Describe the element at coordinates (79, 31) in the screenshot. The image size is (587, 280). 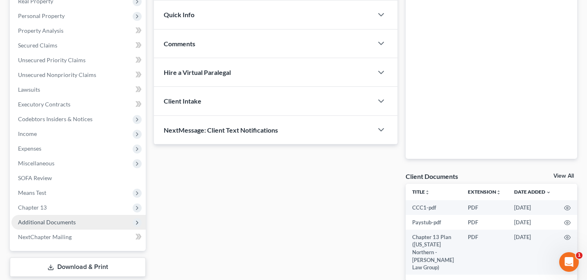
I see `a: Property Analysis` at that location.